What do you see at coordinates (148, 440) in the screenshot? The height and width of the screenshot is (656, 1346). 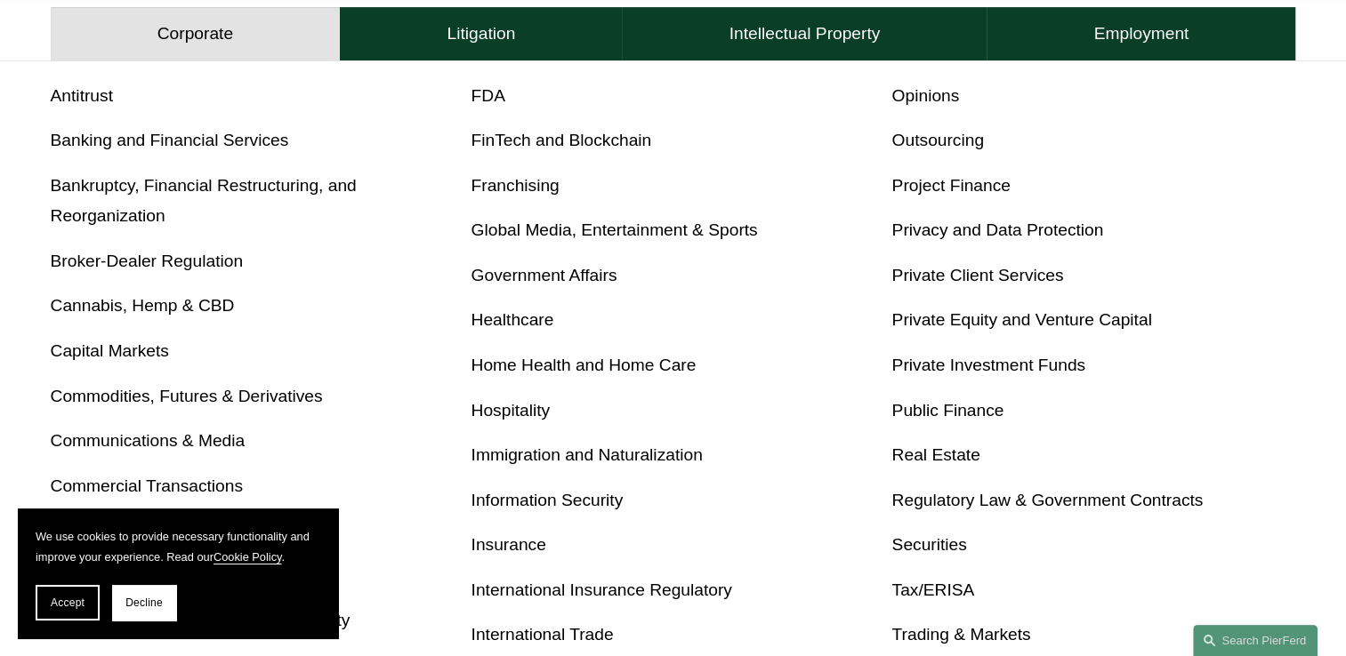 I see `a: Communications & Media` at bounding box center [148, 440].